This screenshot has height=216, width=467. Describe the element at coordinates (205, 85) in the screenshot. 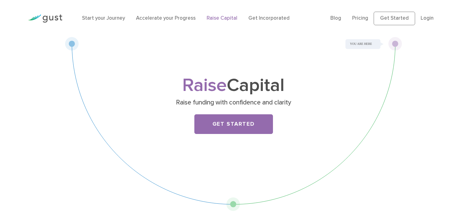

I see `span: Raise` at that location.